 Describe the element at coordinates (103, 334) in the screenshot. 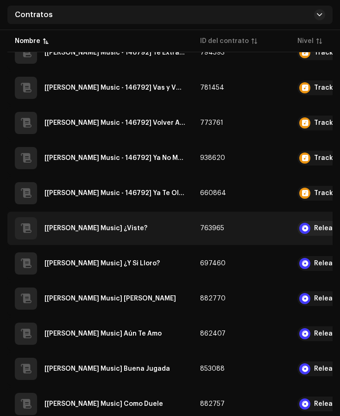

I see `div: [Andres Music] Aún Te Amo` at that location.